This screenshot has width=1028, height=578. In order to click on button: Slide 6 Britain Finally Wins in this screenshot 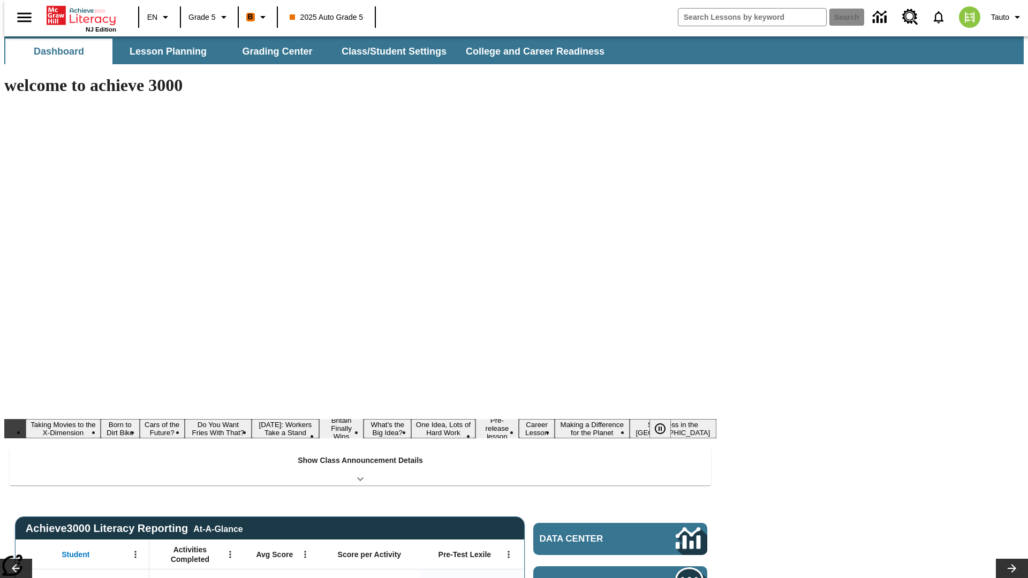, I will do `click(341, 428)`.